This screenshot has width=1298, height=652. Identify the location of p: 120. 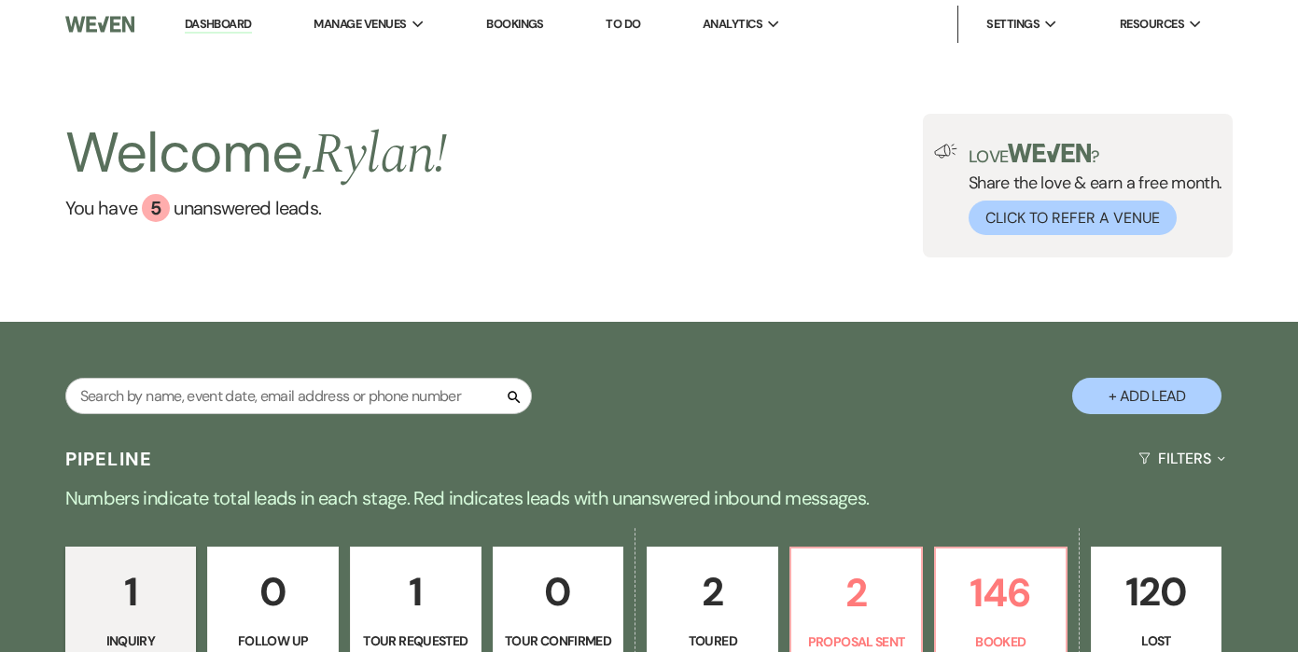
(1156, 592).